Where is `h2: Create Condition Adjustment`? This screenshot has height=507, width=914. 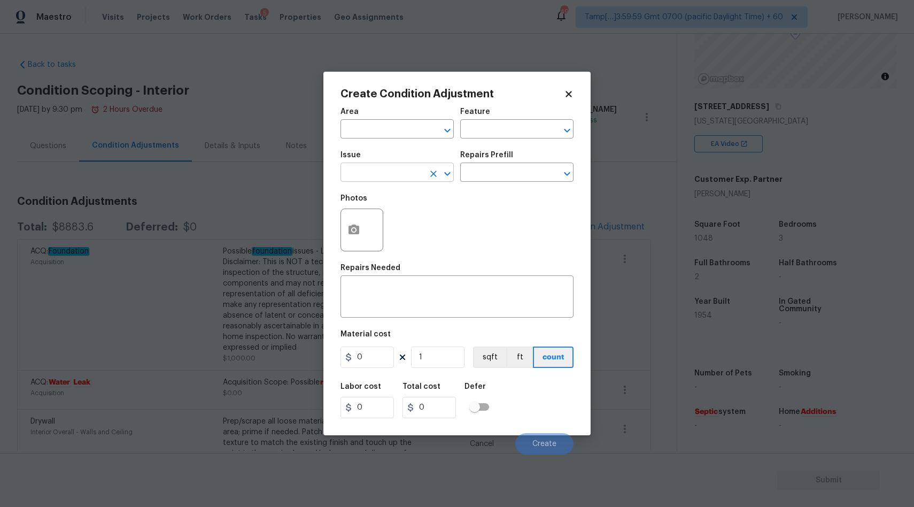
h2: Create Condition Adjustment is located at coordinates (452, 94).